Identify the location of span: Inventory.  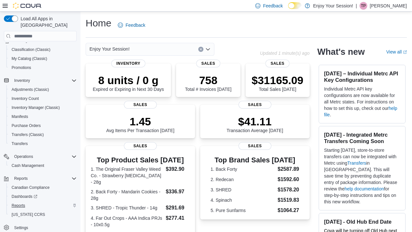
(128, 63).